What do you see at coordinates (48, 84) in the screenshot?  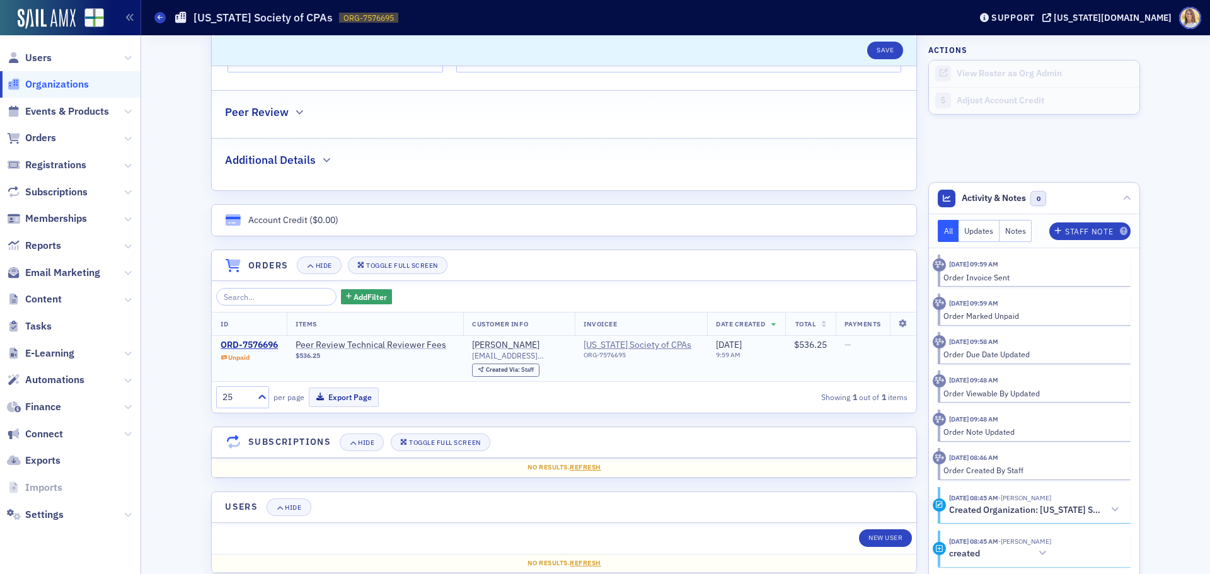 I see `a: Organizations` at bounding box center [48, 84].